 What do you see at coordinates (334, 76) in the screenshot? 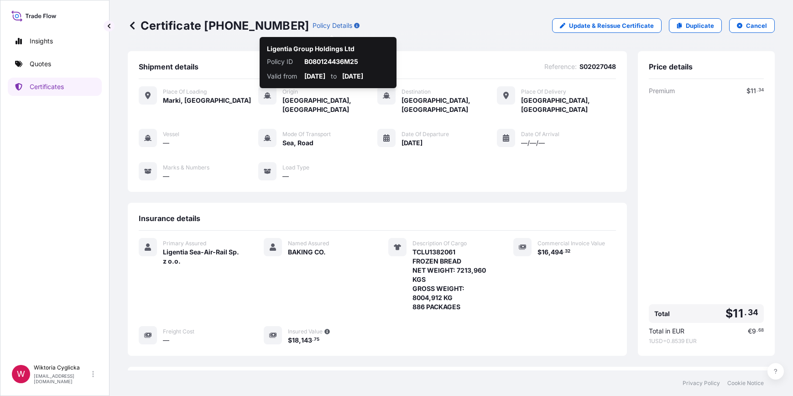
I see `p: to` at bounding box center [334, 76].